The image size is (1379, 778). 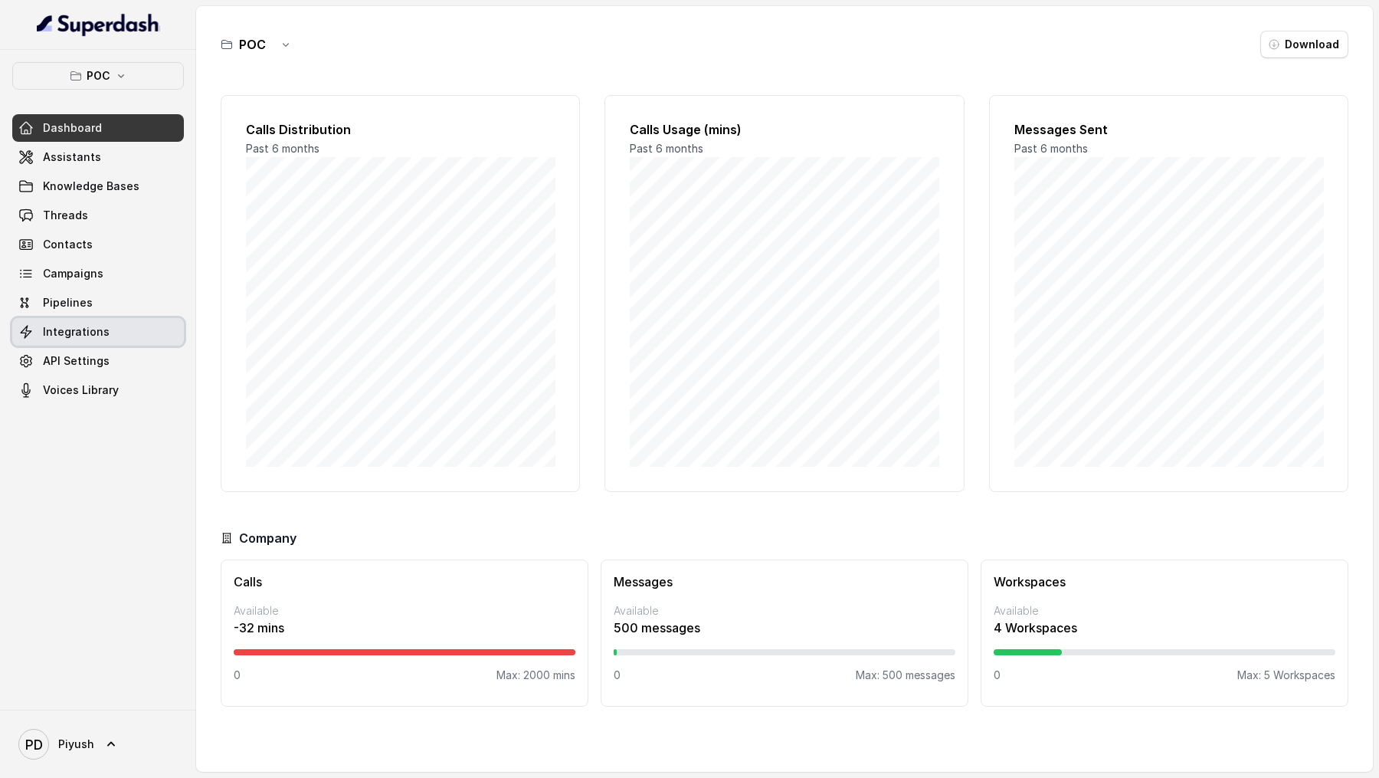 I want to click on span: Dashboard, so click(x=72, y=128).